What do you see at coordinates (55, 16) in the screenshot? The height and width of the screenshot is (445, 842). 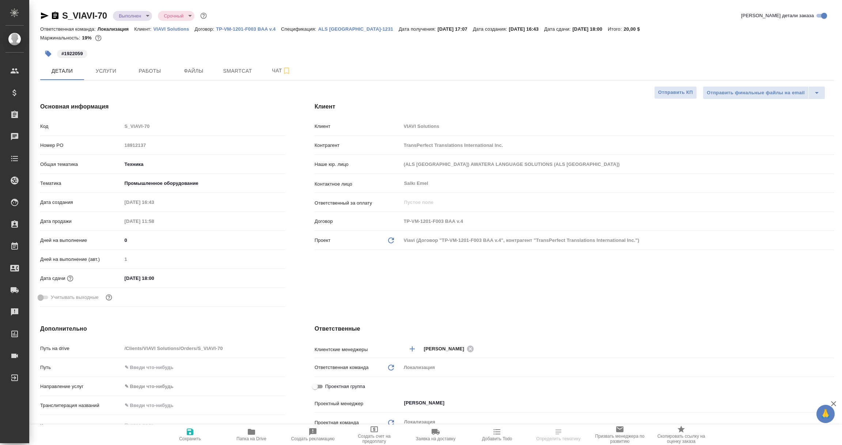 I see `button: Скопировать ссылку` at bounding box center [55, 16].